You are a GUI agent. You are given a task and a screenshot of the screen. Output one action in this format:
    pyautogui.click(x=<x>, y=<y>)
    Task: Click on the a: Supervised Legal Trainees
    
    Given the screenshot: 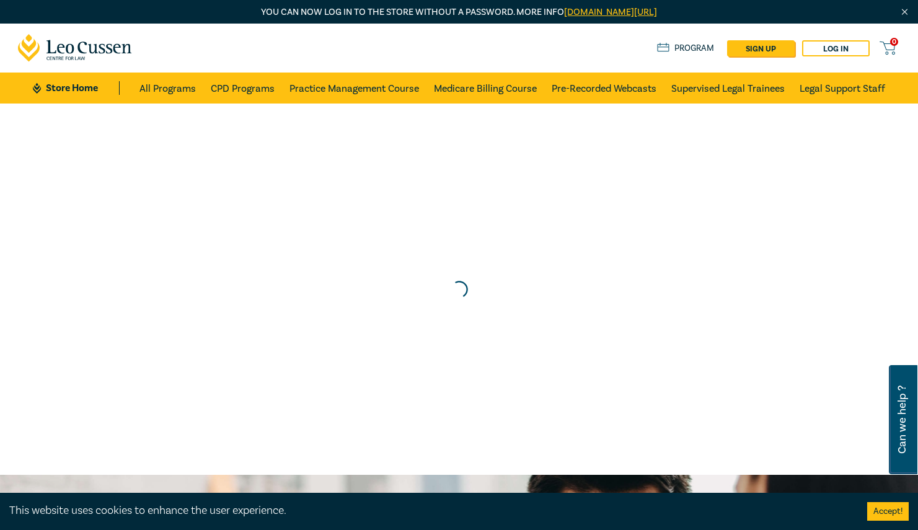 What is the action you would take?
    pyautogui.click(x=727, y=88)
    